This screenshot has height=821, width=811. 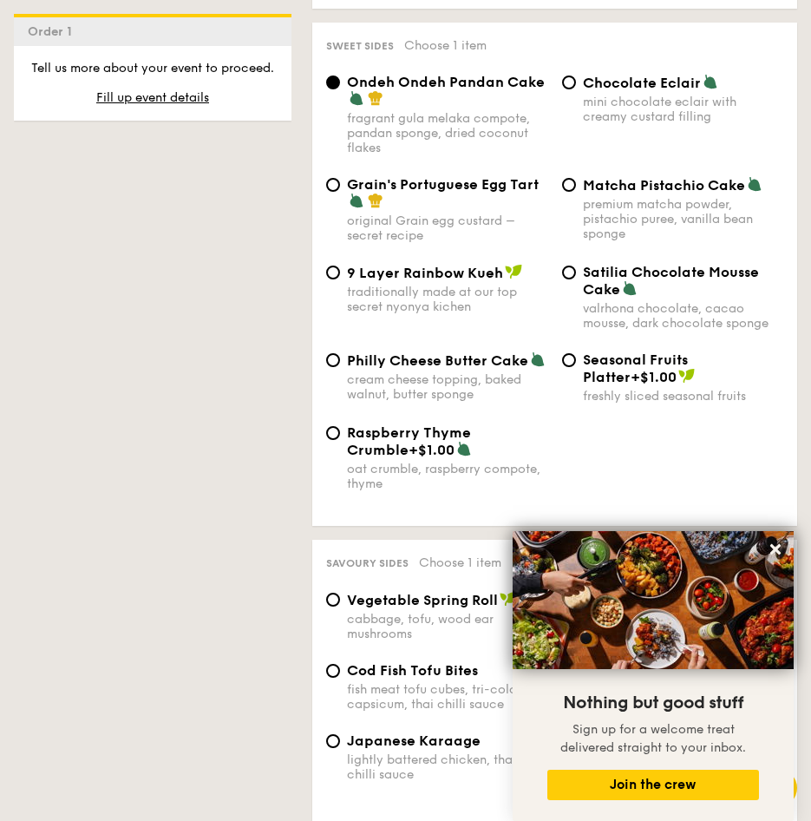 What do you see at coordinates (333, 741) in the screenshot?
I see `input: Japanese Karaagelightly battered chicken, thai chilli sauce` at bounding box center [333, 741].